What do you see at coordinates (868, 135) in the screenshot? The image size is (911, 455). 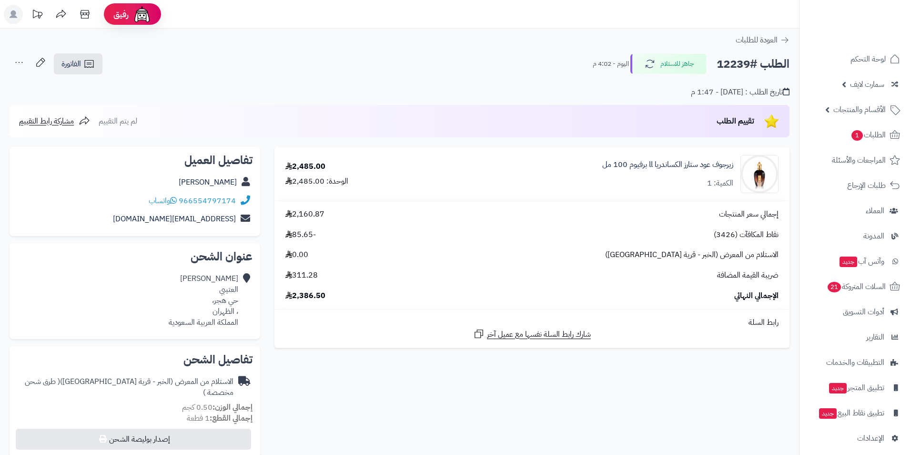 I see `span: الطلبات` at bounding box center [868, 135].